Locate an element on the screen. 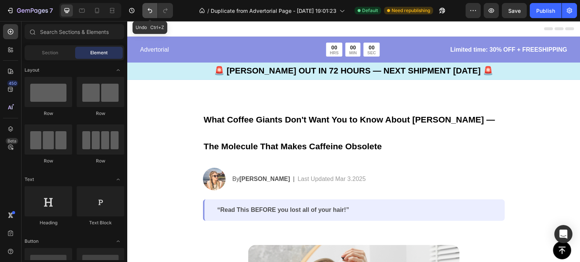 The width and height of the screenshot is (580, 262). span: Default is located at coordinates (370, 11).